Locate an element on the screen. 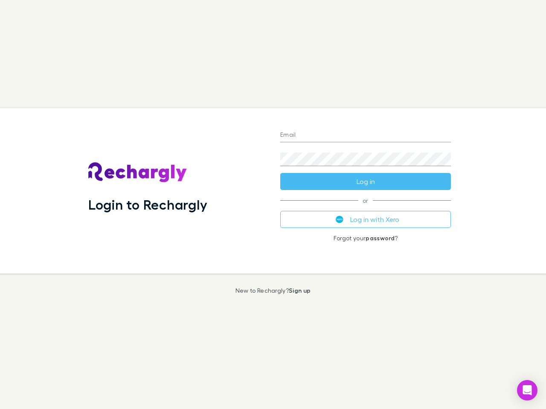 The height and width of the screenshot is (409, 546). button: Log in with Xero is located at coordinates (366, 220).